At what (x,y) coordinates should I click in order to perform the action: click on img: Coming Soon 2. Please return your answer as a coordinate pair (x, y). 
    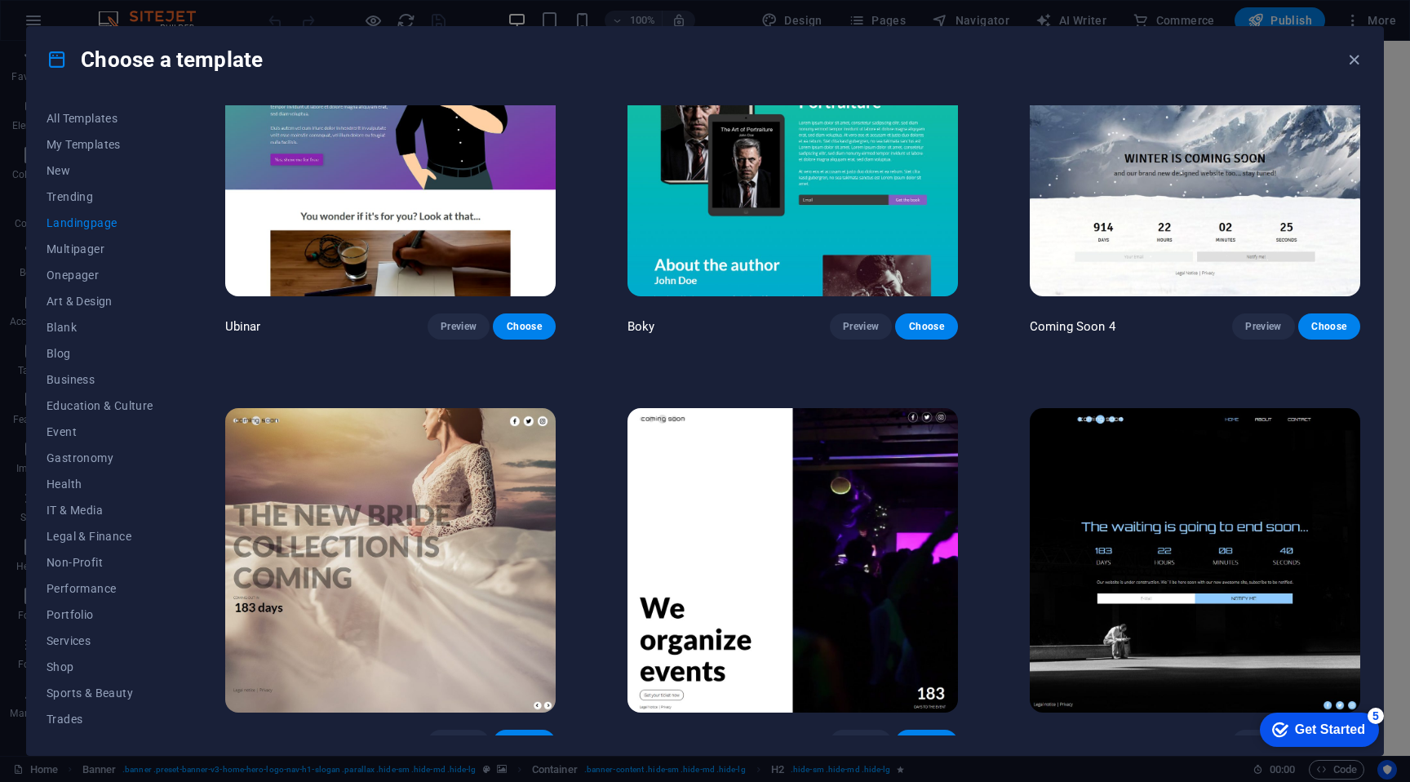
    Looking at the image, I should click on (792, 560).